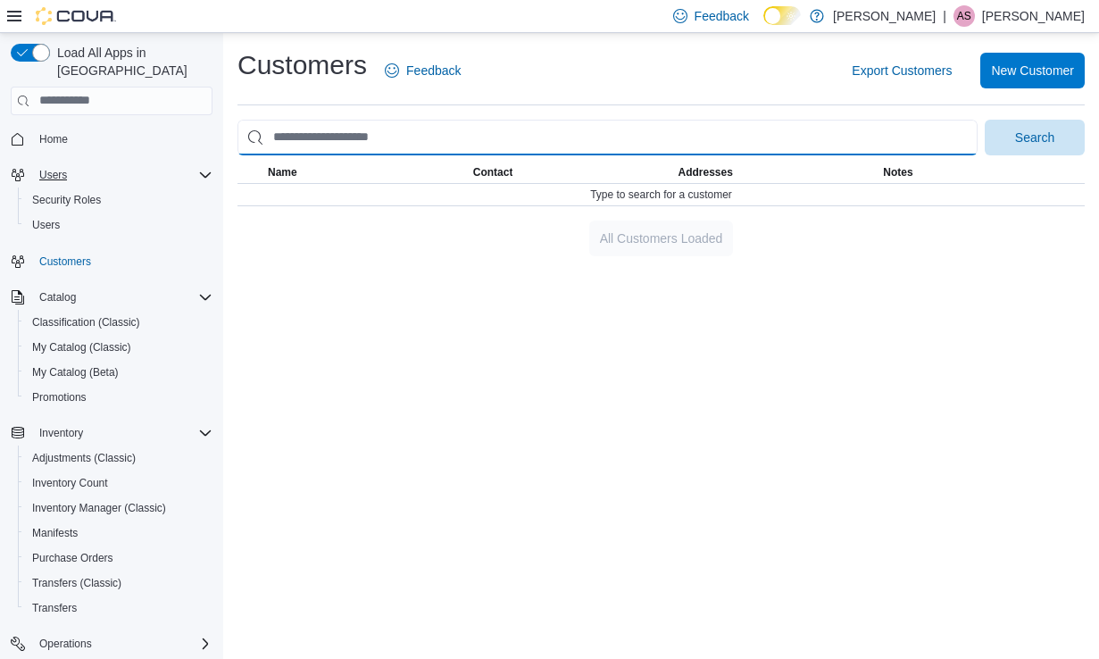  Describe the element at coordinates (99, 508) in the screenshot. I see `a: Inventory Manager (Classic)` at that location.